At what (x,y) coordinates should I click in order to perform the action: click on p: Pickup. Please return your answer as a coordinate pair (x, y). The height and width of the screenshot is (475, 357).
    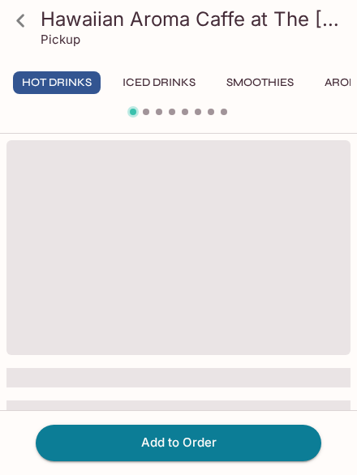
    Looking at the image, I should click on (60, 39).